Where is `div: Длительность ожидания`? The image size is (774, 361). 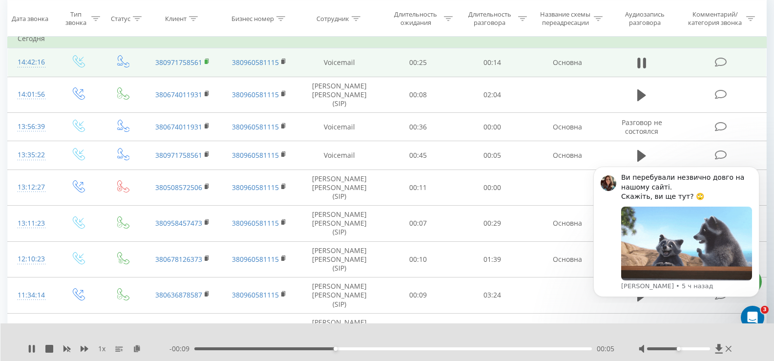 div: Длительность ожидания is located at coordinates (416, 19).